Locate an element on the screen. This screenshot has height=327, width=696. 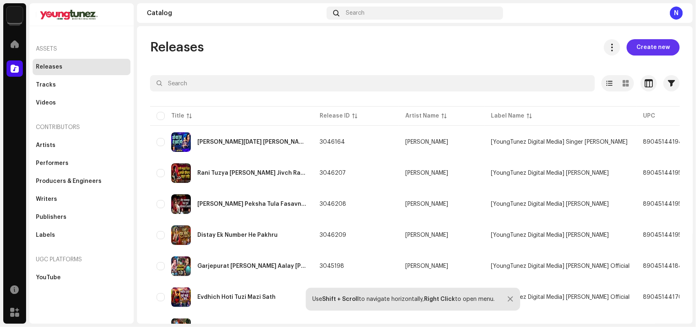
re-a-nav-header: Contributors is located at coordinates (82, 127).